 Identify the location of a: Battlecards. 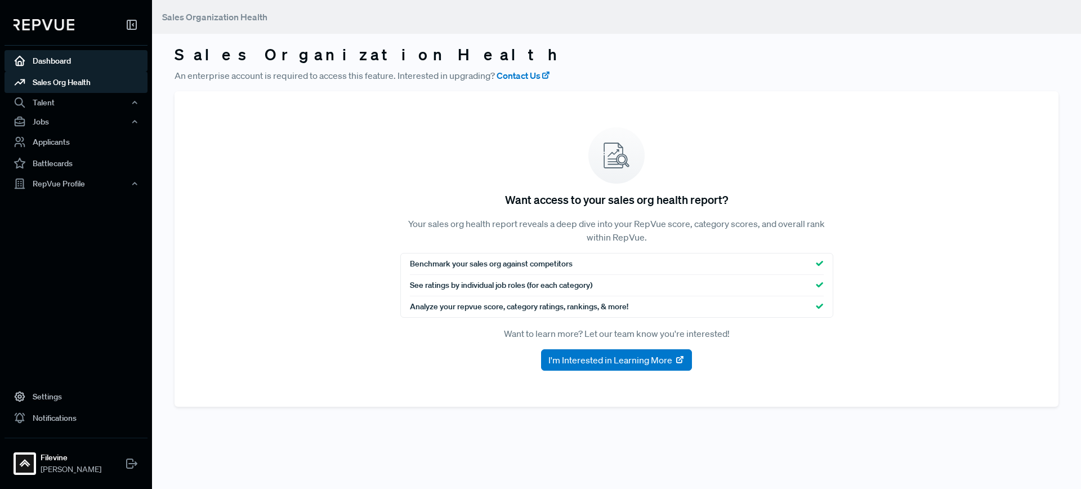
(76, 163).